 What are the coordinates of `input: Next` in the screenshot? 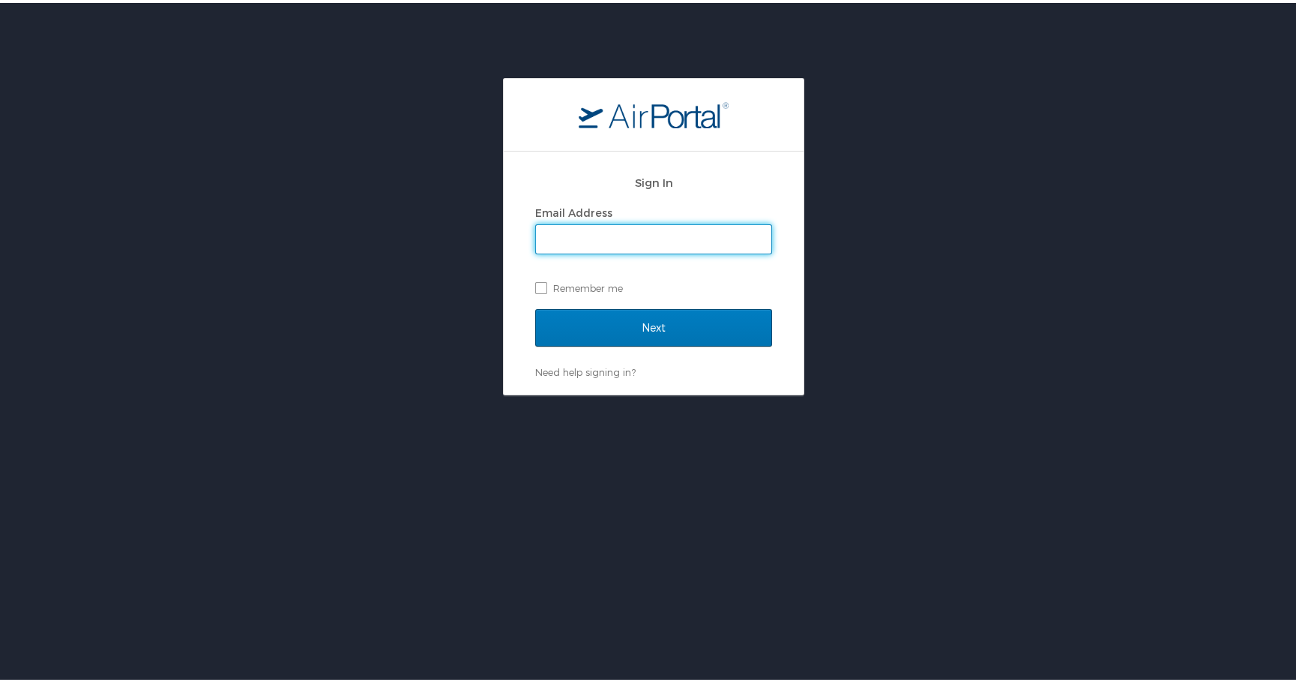 It's located at (654, 325).